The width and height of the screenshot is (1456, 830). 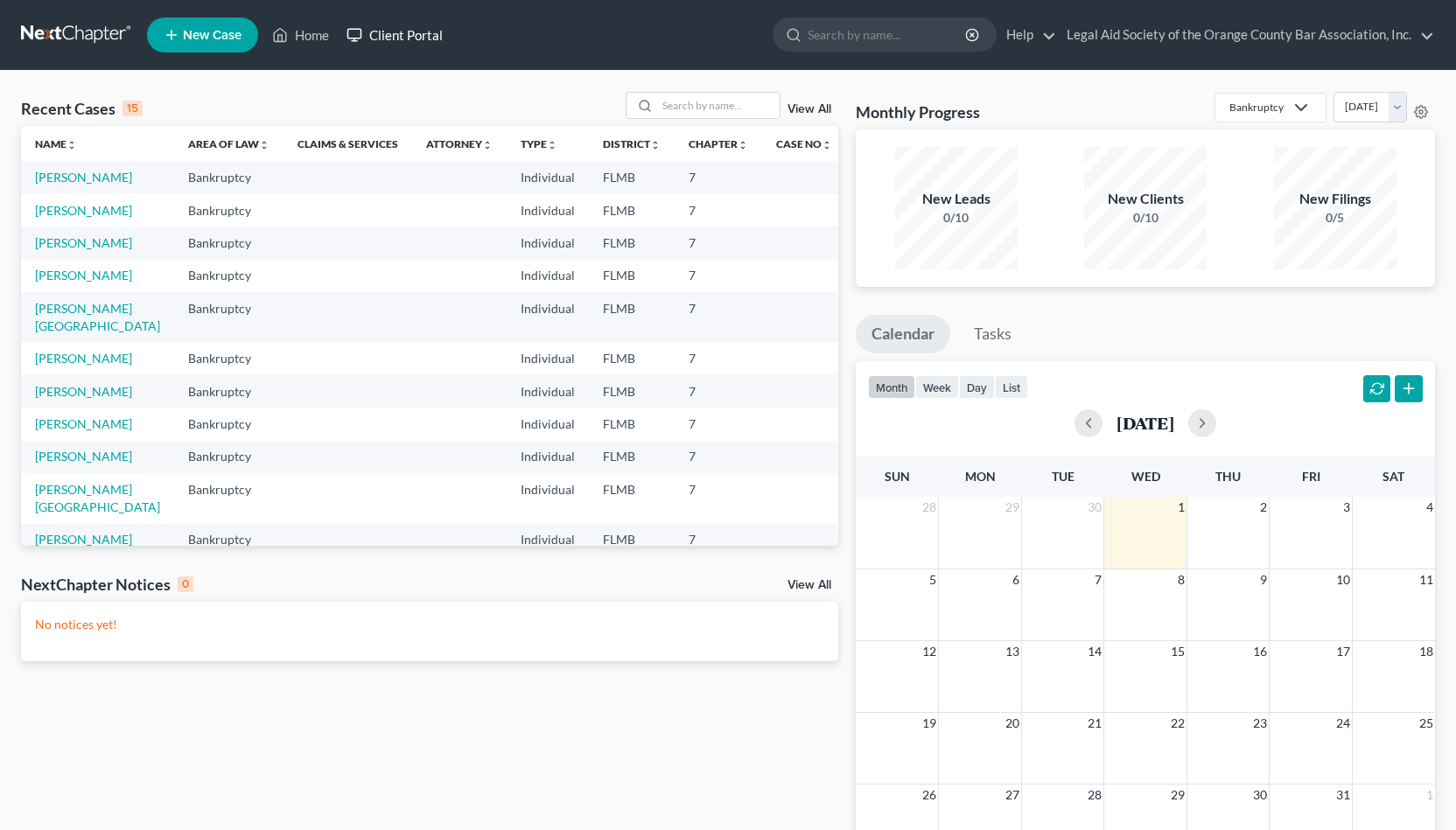 What do you see at coordinates (897, 476) in the screenshot?
I see `span: Sun` at bounding box center [897, 476].